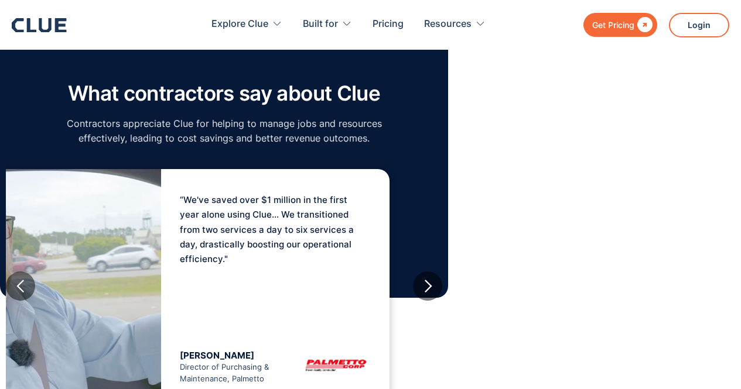 The width and height of the screenshot is (741, 389). What do you see at coordinates (613, 25) in the screenshot?
I see `div: Get Pricing` at bounding box center [613, 25].